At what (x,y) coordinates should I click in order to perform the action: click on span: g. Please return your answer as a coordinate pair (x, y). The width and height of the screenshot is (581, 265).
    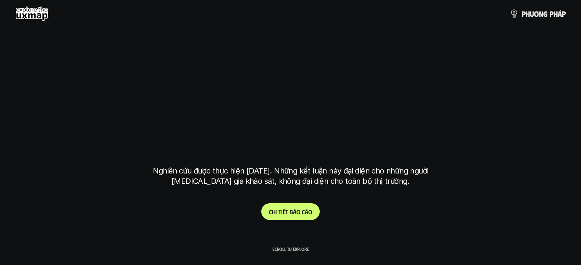
    Looking at the image, I should click on (545, 14).